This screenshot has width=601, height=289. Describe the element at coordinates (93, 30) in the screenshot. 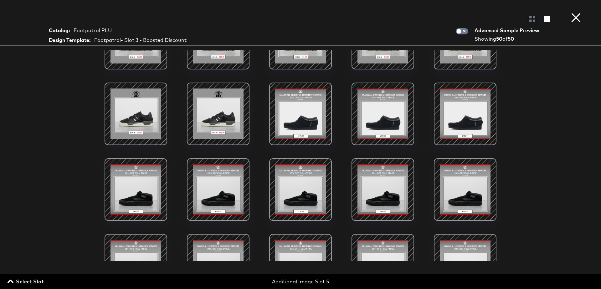

I see `div: Footpatrol PLU` at that location.